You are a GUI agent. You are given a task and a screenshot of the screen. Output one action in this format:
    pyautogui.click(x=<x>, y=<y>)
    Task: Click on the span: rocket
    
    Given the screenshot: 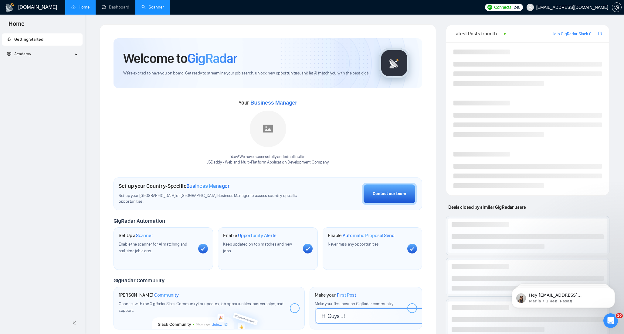 What is the action you would take?
    pyautogui.click(x=9, y=39)
    